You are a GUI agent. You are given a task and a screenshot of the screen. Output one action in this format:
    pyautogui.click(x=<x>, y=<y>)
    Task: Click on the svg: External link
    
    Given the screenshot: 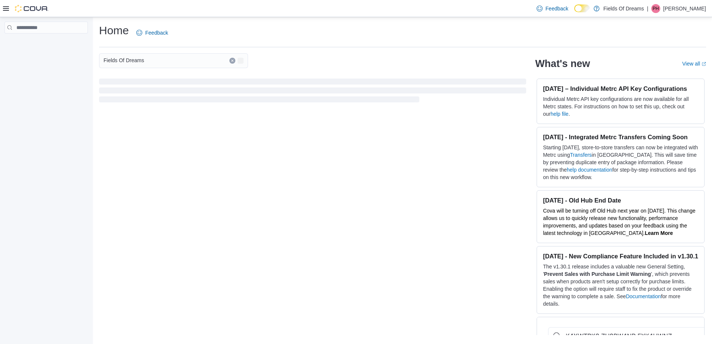 What is the action you would take?
    pyautogui.click(x=704, y=64)
    